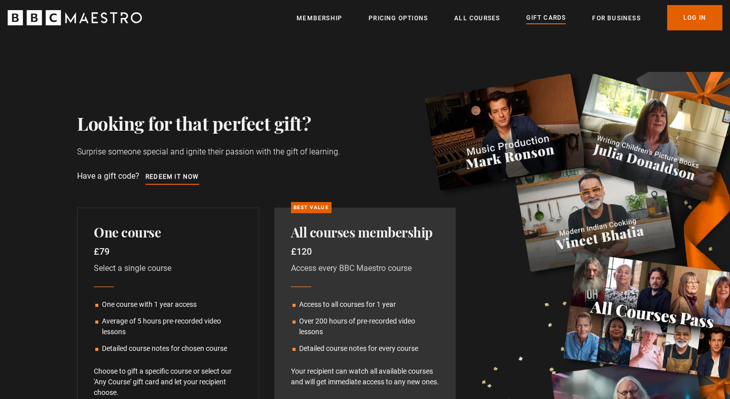 The width and height of the screenshot is (730, 399). What do you see at coordinates (168, 269) in the screenshot?
I see `p: Select a single course` at bounding box center [168, 269].